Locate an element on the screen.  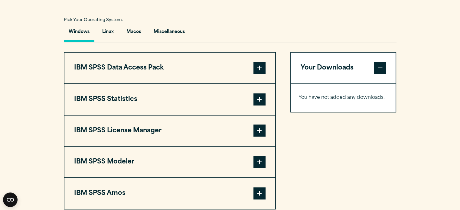
p: You have not added any downloads. is located at coordinates (343, 98).